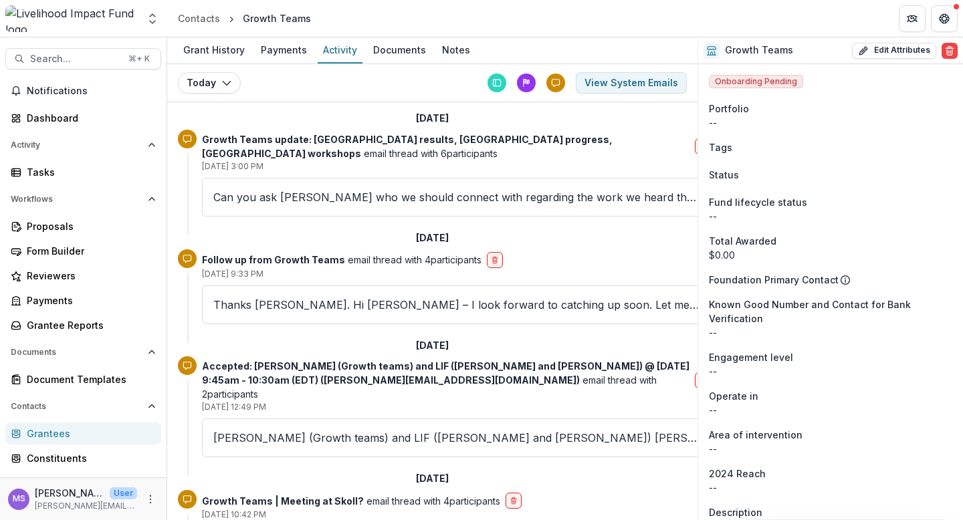 The image size is (963, 520). What do you see at coordinates (139, 59) in the screenshot?
I see `div: ⌘ + K` at bounding box center [139, 59].